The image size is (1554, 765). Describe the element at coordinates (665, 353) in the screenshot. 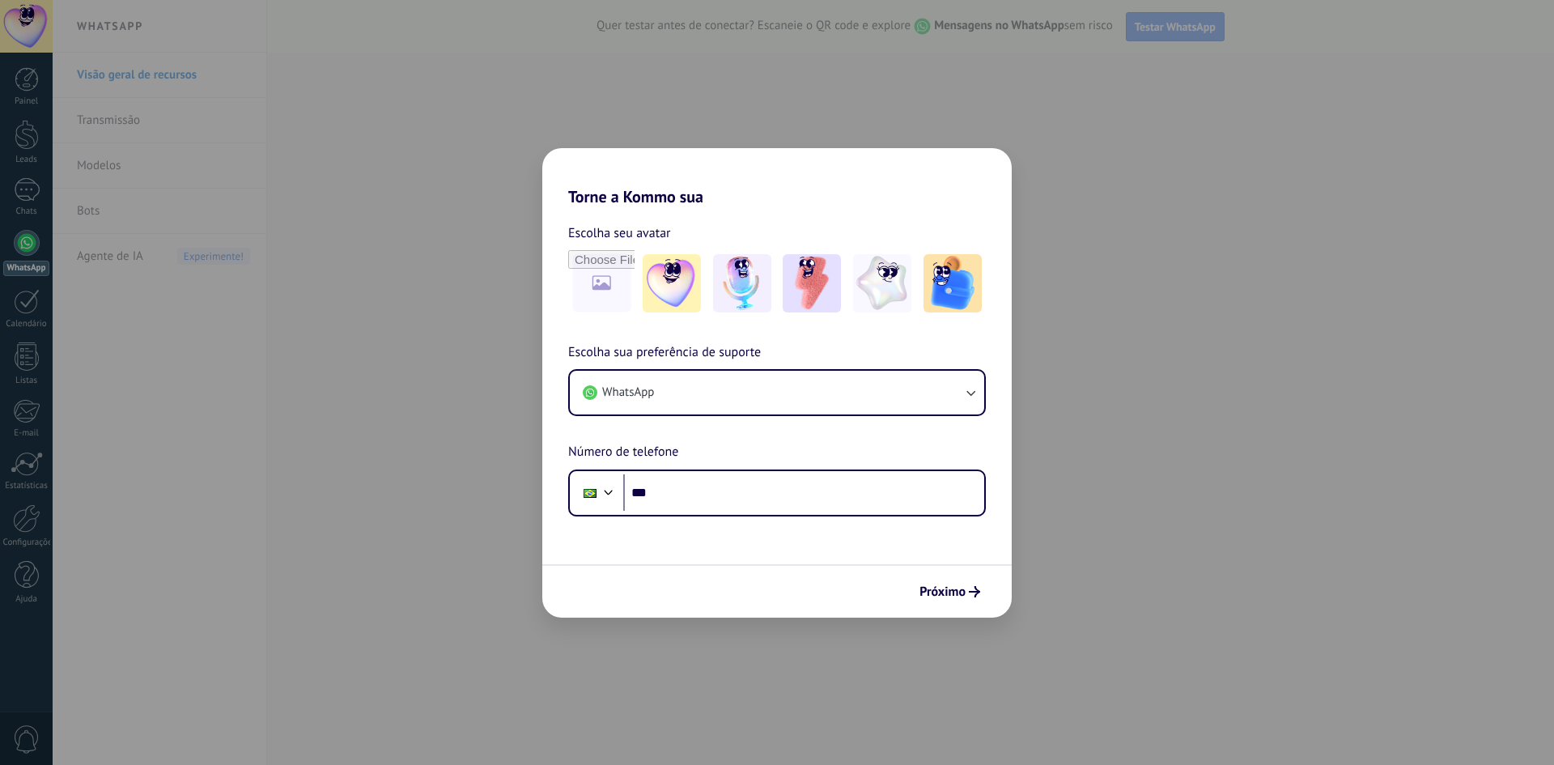

I see `span: Escolha sua preferência de suporte` at that location.